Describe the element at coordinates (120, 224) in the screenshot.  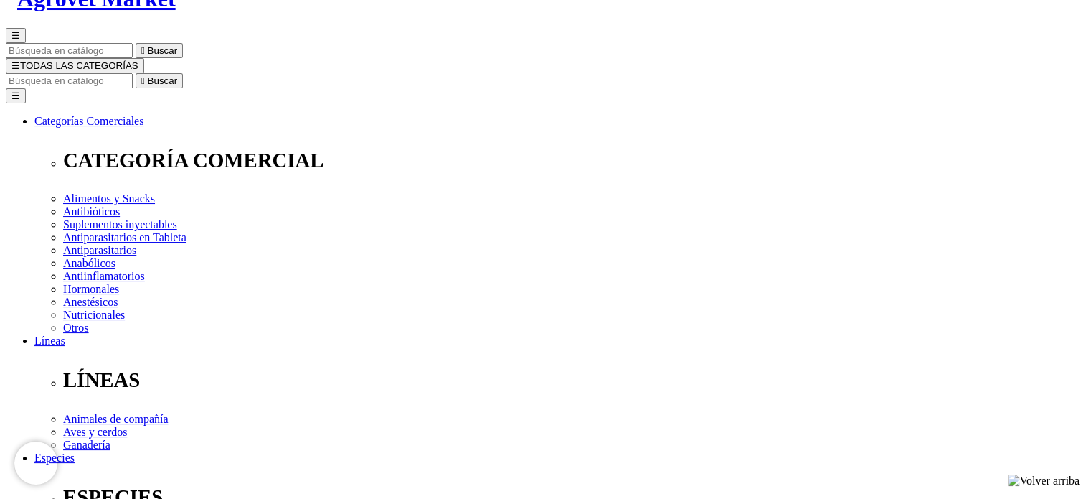
I see `span: Suplementos inyectables` at that location.